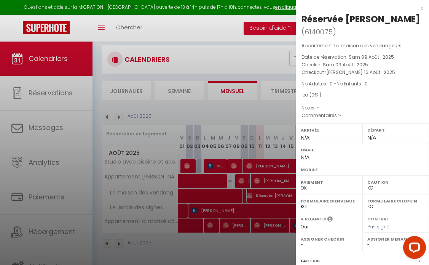  What do you see at coordinates (329, 130) in the screenshot?
I see `label: Arrivée` at bounding box center [329, 130].